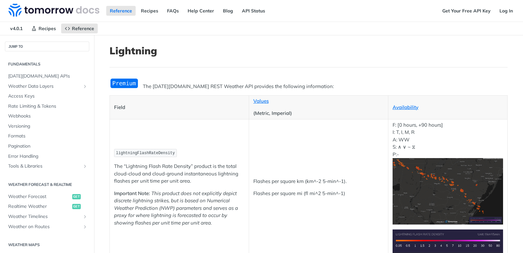 The image size is (523, 253). I want to click on span: Pagination, so click(48, 146).